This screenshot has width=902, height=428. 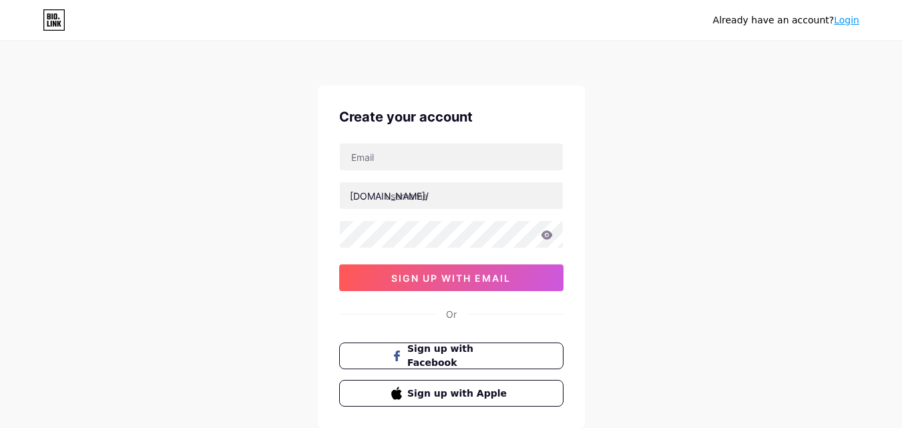 What do you see at coordinates (451, 196) in the screenshot?
I see `input: username` at bounding box center [451, 196].